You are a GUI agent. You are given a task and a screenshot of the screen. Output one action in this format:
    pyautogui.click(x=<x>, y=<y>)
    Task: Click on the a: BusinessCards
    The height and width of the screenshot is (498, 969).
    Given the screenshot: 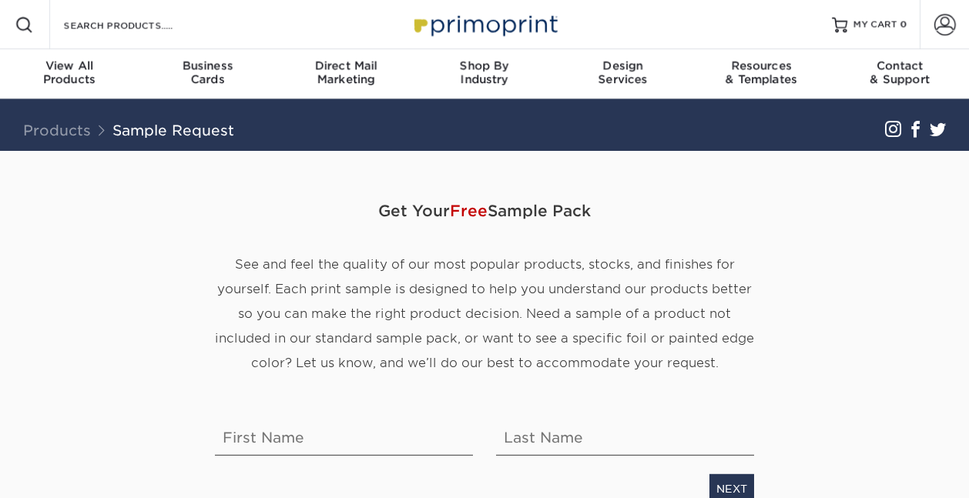 What is the action you would take?
    pyautogui.click(x=208, y=74)
    